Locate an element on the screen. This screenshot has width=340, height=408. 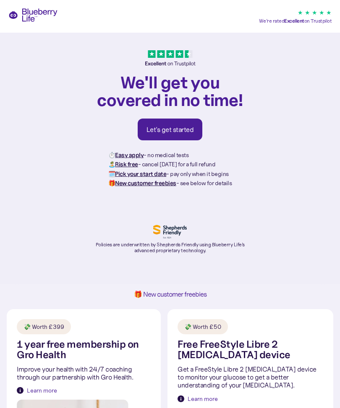
div: 💸 Worth £50 is located at coordinates (203, 327).